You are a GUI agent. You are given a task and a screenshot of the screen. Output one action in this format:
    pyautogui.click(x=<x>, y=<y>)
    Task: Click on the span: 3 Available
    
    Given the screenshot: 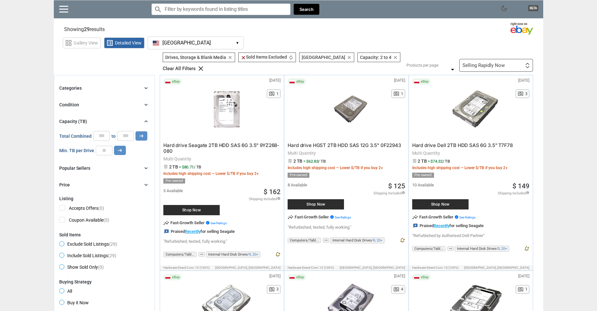 What is the action you would take?
    pyautogui.click(x=173, y=190)
    